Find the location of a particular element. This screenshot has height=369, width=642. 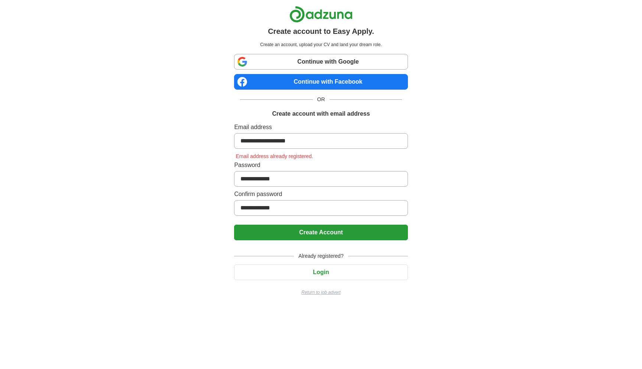

button: Create Account is located at coordinates (321, 232).